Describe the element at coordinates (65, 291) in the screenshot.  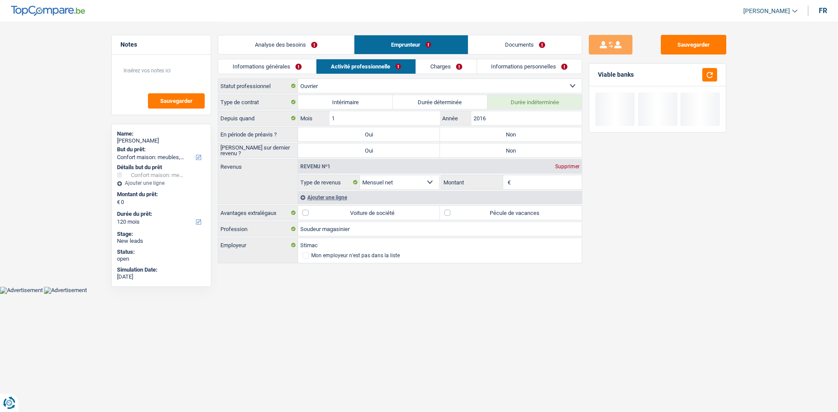
I see `img: Advertisement` at that location.